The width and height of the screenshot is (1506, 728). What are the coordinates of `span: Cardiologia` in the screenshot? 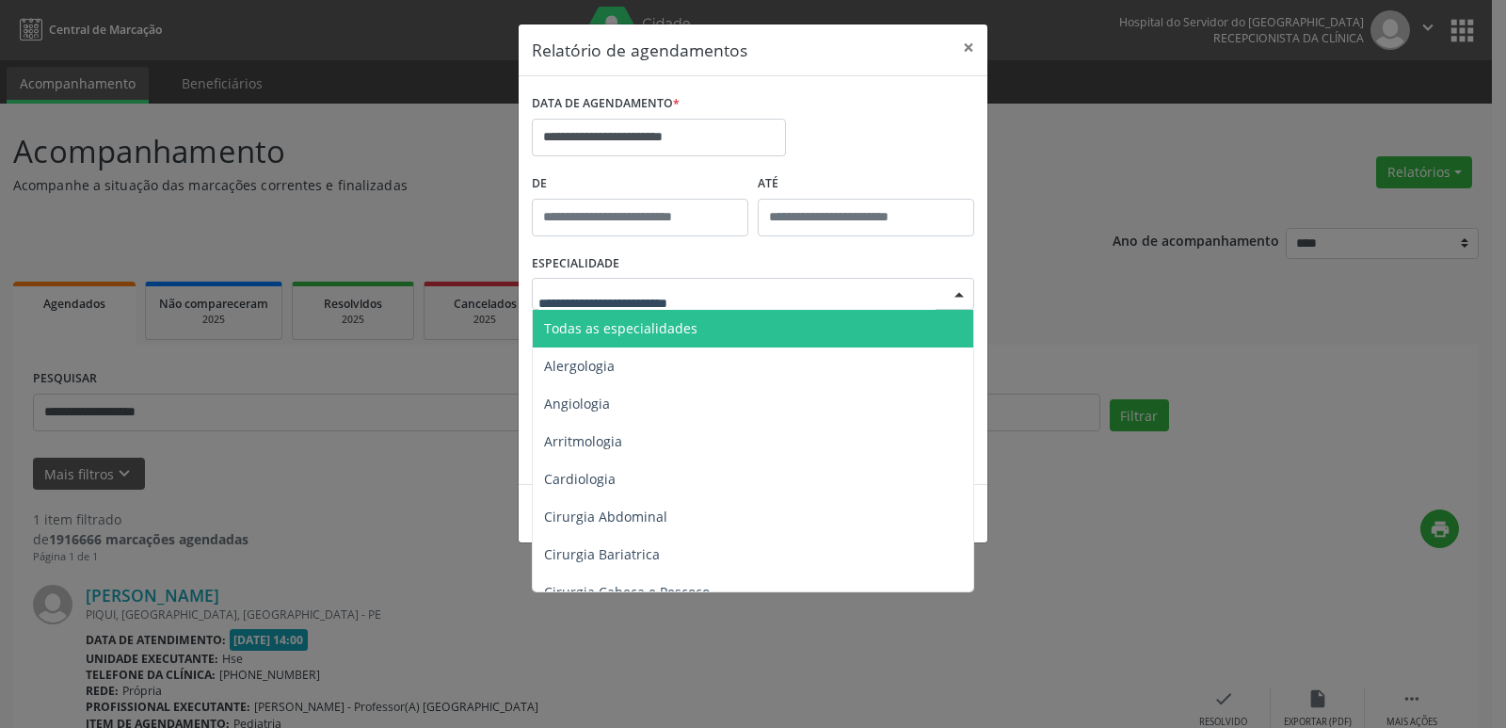 It's located at (580, 478).